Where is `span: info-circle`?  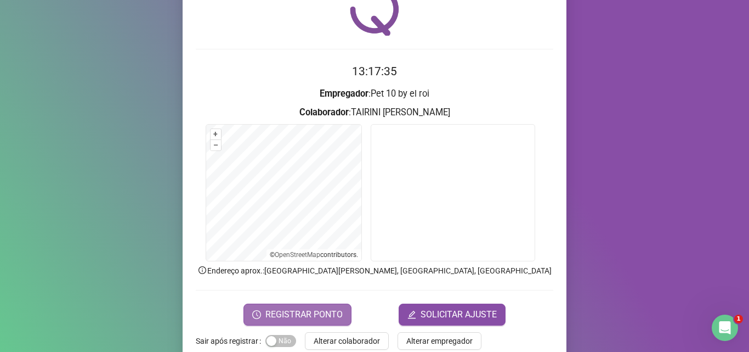
span: info-circle is located at coordinates (202, 270).